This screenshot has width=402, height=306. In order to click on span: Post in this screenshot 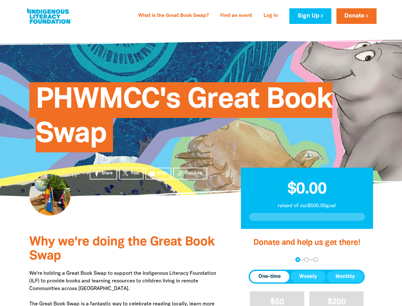, I will do `click(135, 173)`.